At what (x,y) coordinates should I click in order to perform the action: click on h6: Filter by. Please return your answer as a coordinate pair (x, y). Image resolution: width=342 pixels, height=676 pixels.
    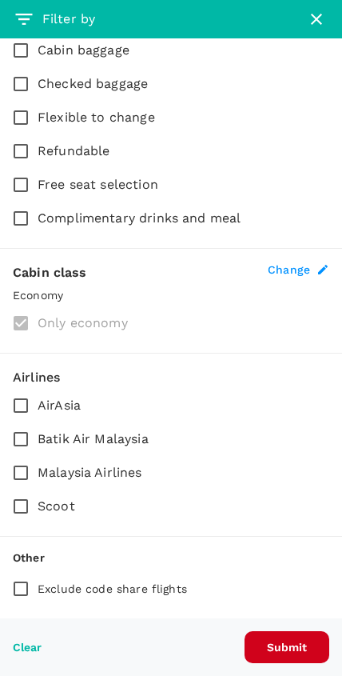
    Looking at the image, I should click on (69, 19).